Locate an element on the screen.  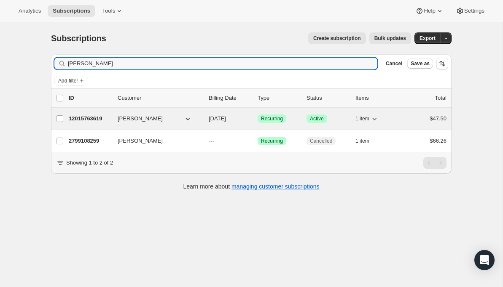
button: Subscriptions is located at coordinates (71, 11).